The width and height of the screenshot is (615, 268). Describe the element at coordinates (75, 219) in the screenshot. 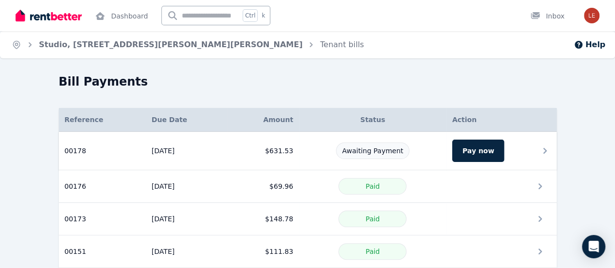

I see `span: 00173` at that location.